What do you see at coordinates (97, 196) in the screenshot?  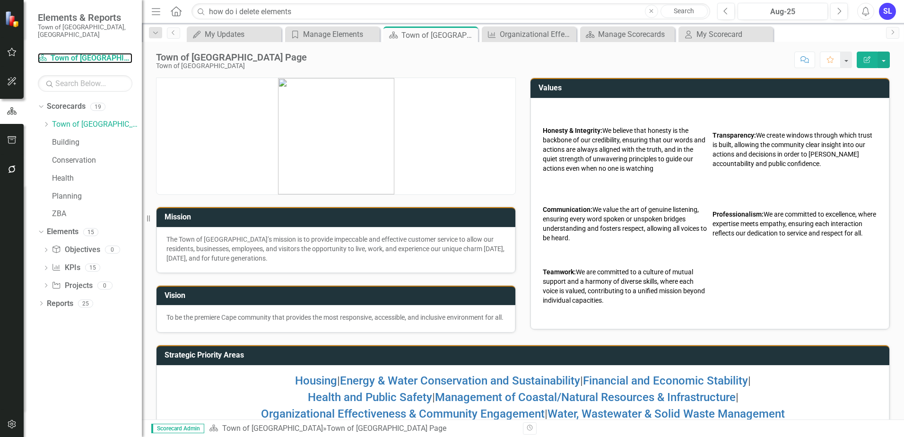 I see `a: Planning` at bounding box center [97, 196].